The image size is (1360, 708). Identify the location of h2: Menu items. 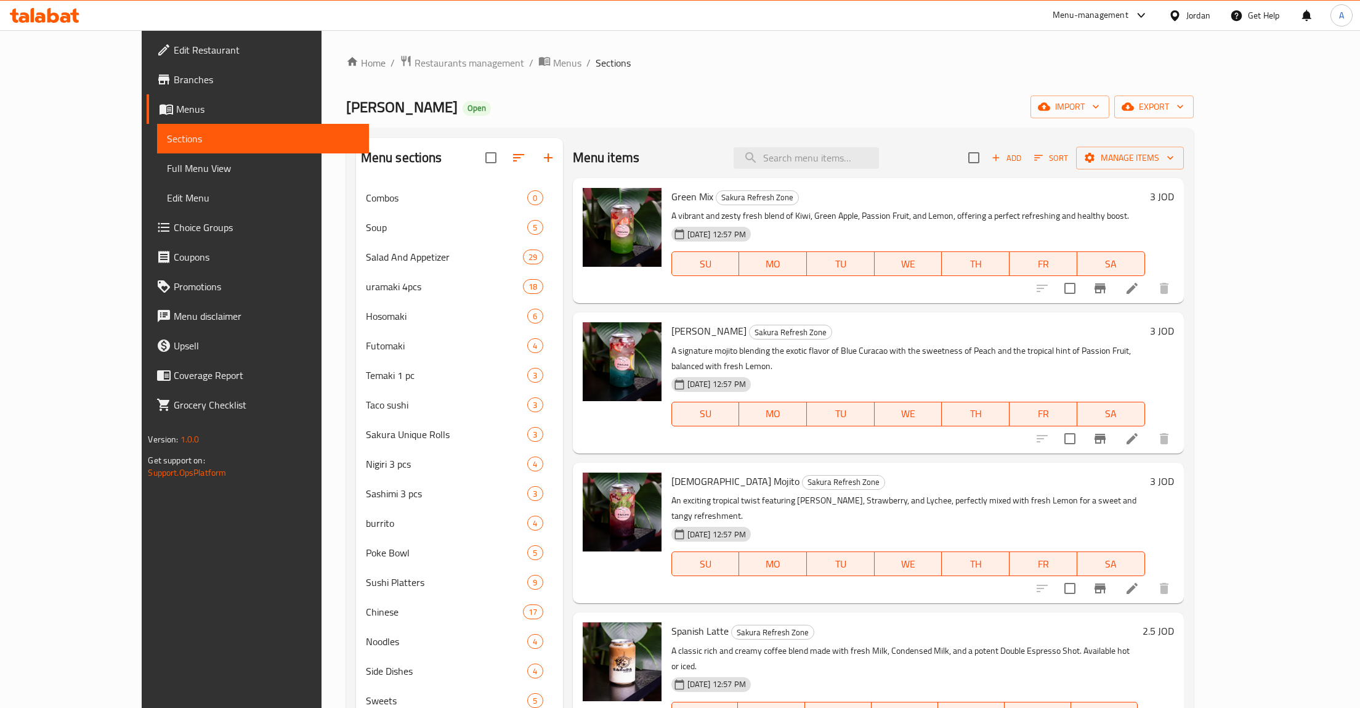
(606, 158).